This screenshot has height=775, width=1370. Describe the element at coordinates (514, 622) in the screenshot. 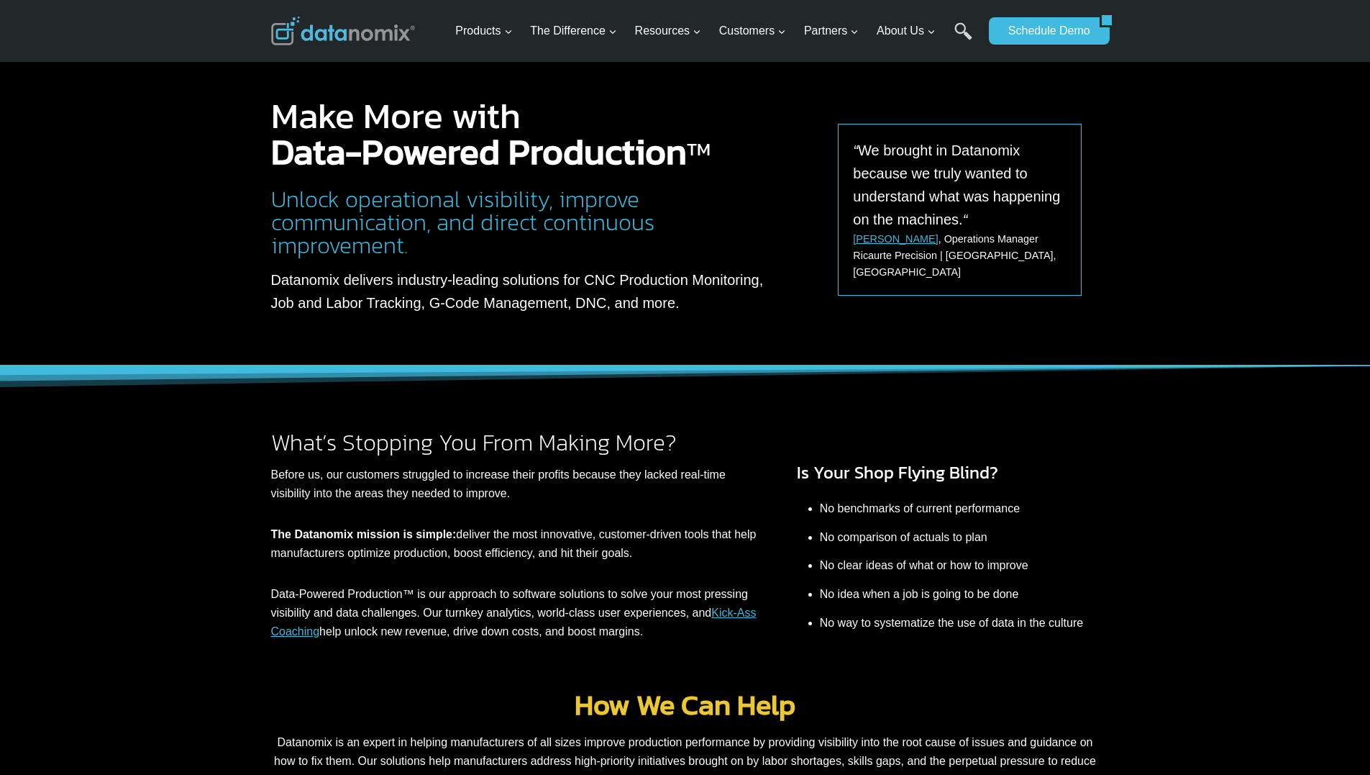

I see `a: Kick-Ass Coaching` at that location.